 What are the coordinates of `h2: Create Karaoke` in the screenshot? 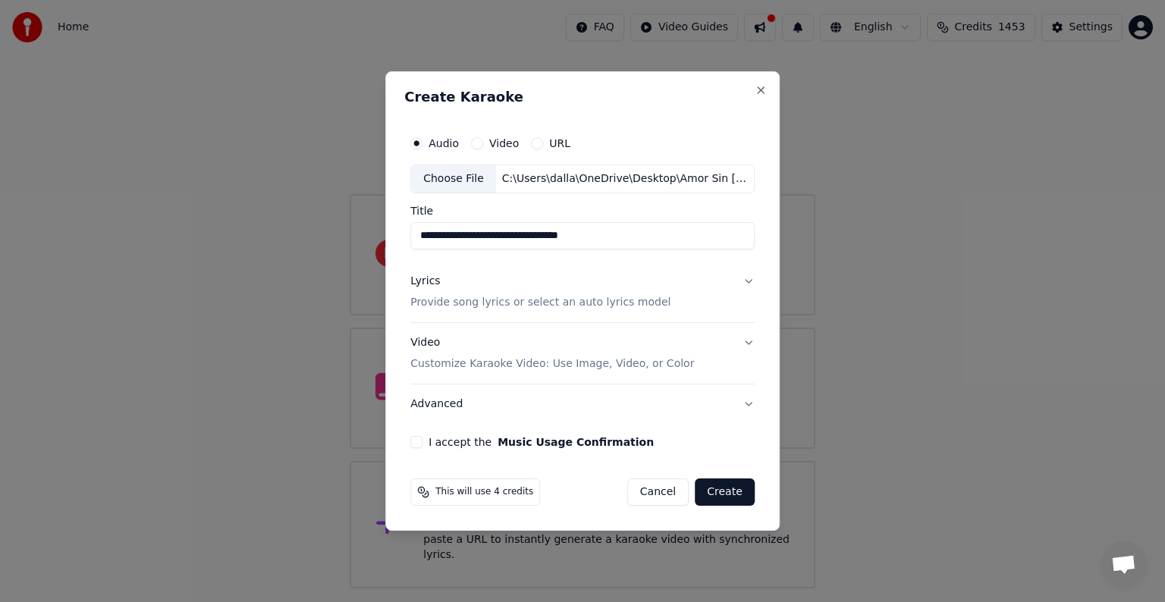 It's located at (582, 97).